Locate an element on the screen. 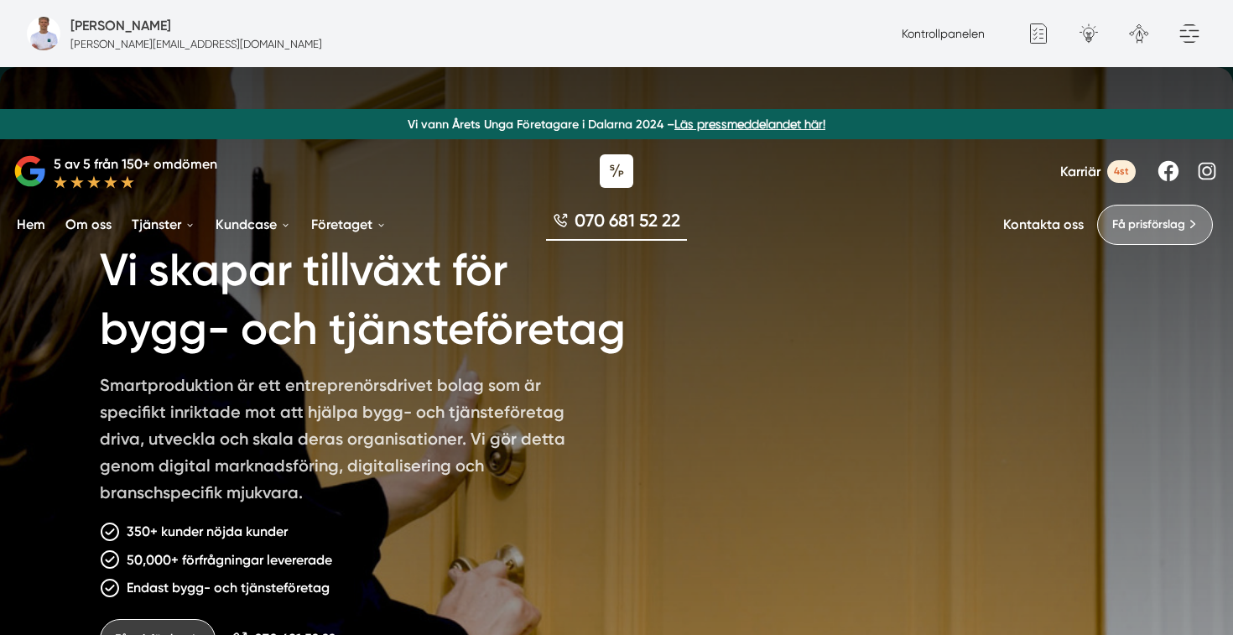  span: 070 681 52 22 is located at coordinates (627, 220).